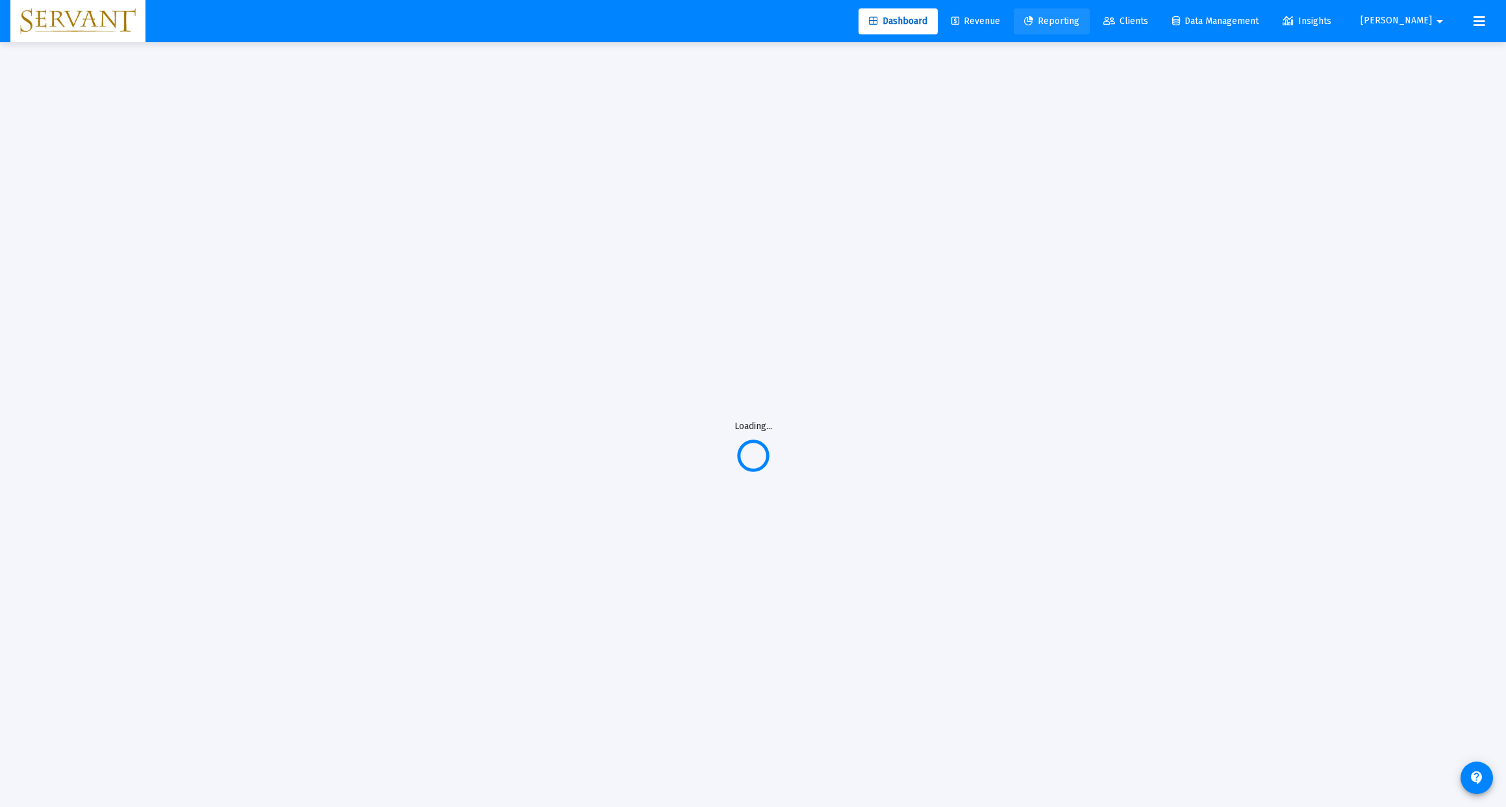 The width and height of the screenshot is (1506, 807). What do you see at coordinates (1307, 21) in the screenshot?
I see `span: Insights` at bounding box center [1307, 21].